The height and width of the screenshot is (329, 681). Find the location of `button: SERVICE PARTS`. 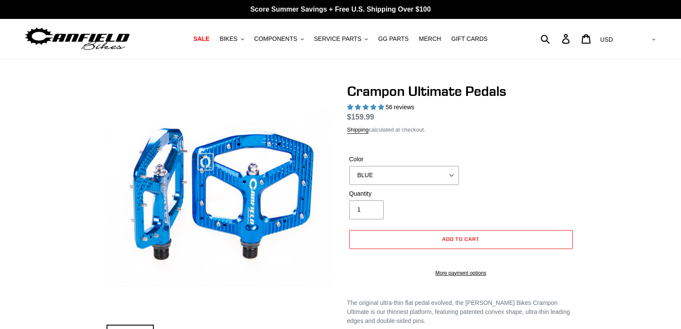

button: SERVICE PARTS is located at coordinates (341, 39).